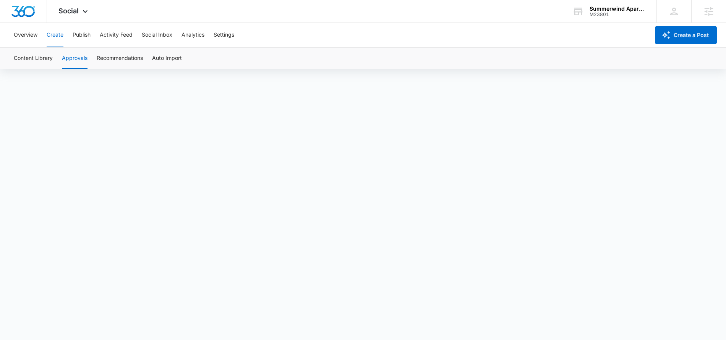 Image resolution: width=726 pixels, height=340 pixels. Describe the element at coordinates (617, 15) in the screenshot. I see `div: account id` at that location.